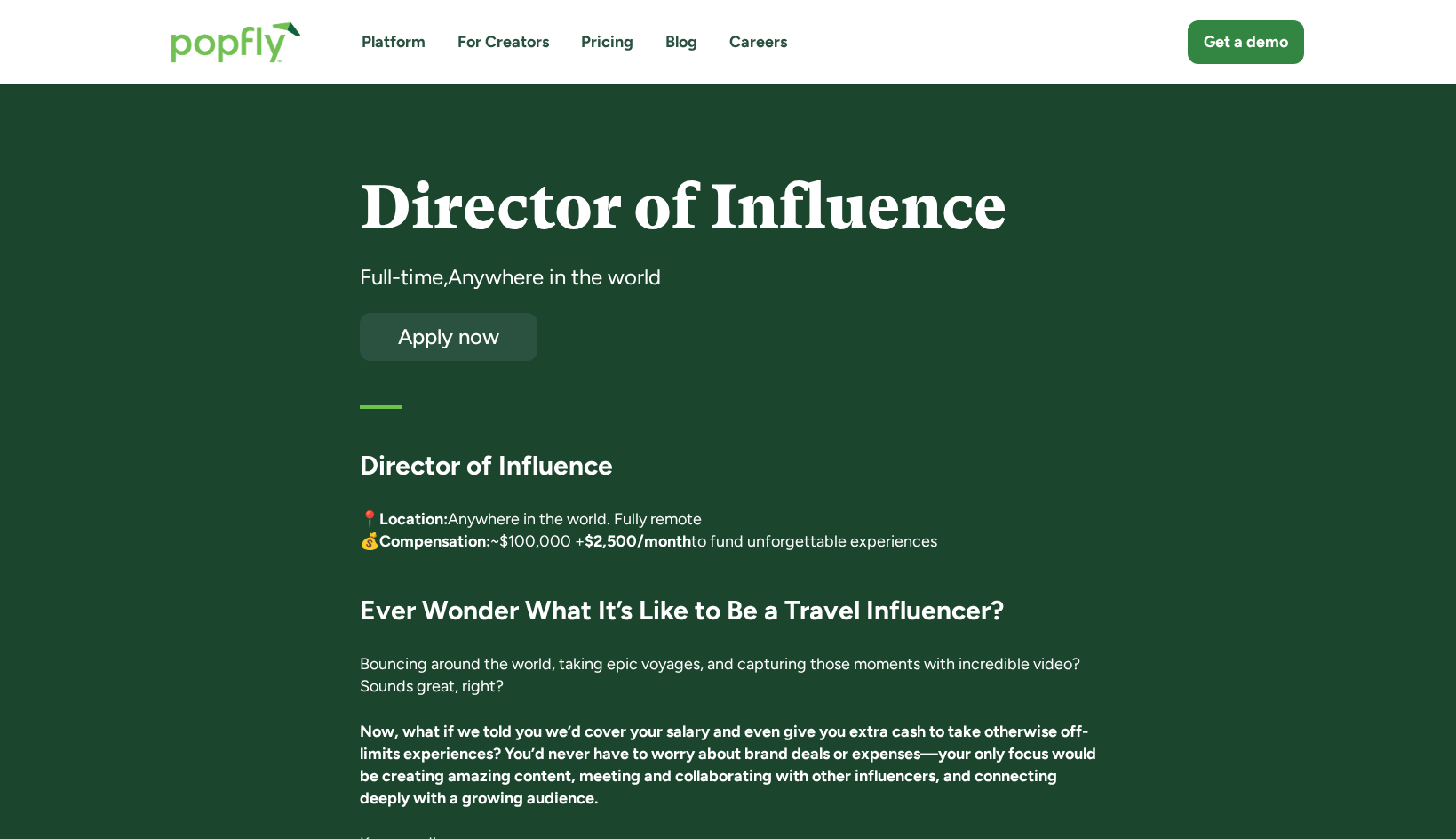 This screenshot has width=1456, height=839. I want to click on div: Anywhere in the world, so click(554, 277).